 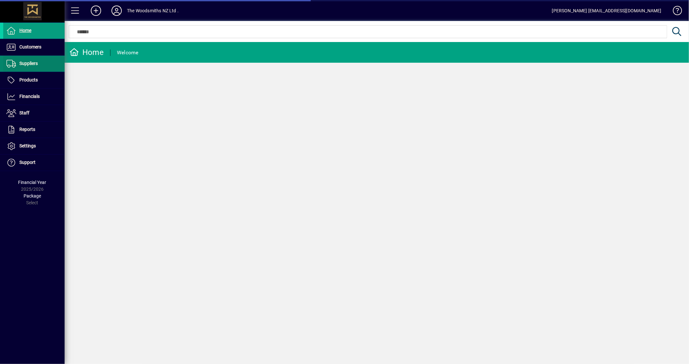 What do you see at coordinates (27, 129) in the screenshot?
I see `span: Reports` at bounding box center [27, 129].